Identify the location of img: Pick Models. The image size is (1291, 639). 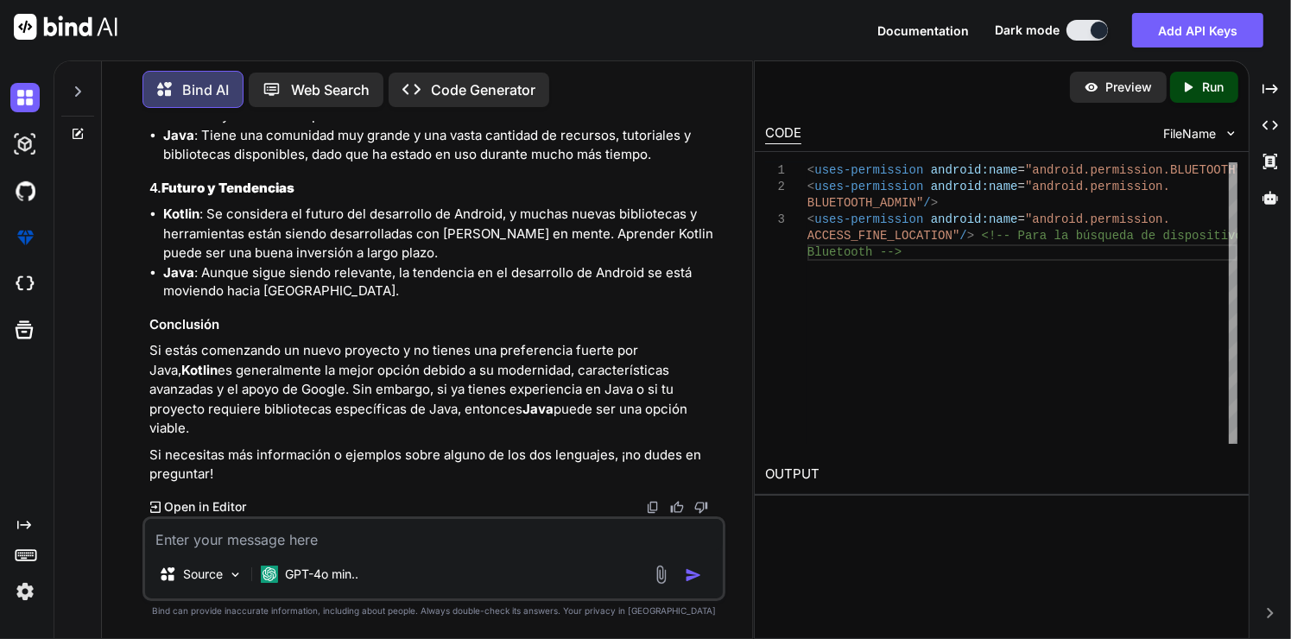
(235, 574).